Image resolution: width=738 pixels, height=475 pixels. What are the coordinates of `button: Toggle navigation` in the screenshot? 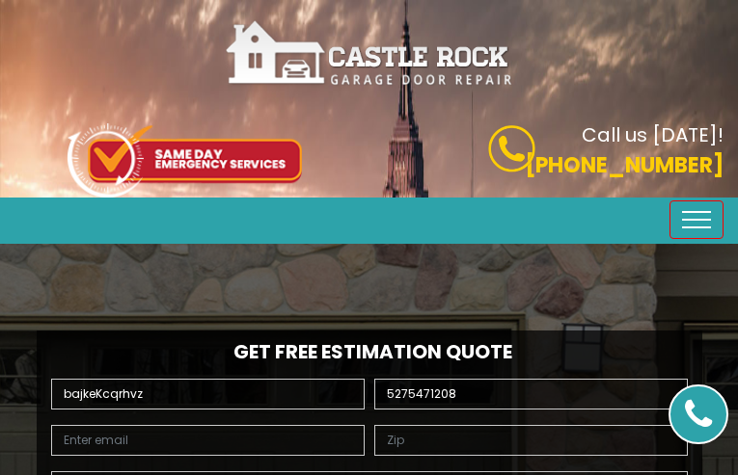 It's located at (696, 220).